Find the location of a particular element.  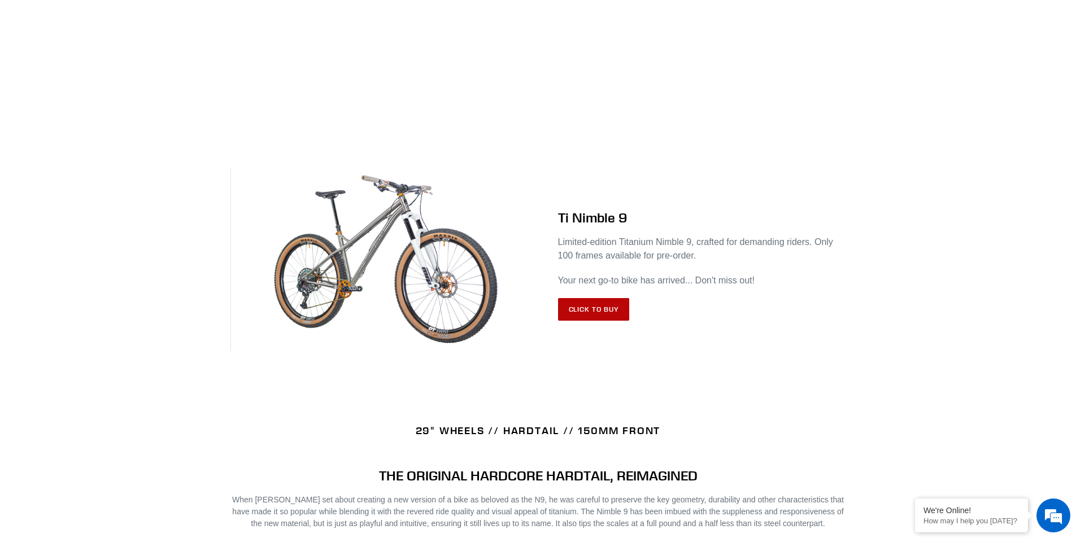

h2: Ti Nimble 9 is located at coordinates (702, 217).